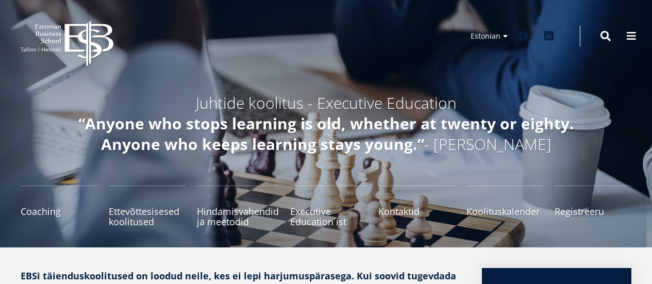  Describe the element at coordinates (592, 206) in the screenshot. I see `a: Registreeru` at that location.